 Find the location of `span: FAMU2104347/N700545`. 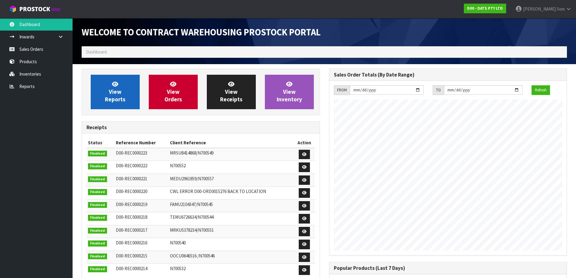

span: FAMU2104347/N700545 is located at coordinates (191, 204).